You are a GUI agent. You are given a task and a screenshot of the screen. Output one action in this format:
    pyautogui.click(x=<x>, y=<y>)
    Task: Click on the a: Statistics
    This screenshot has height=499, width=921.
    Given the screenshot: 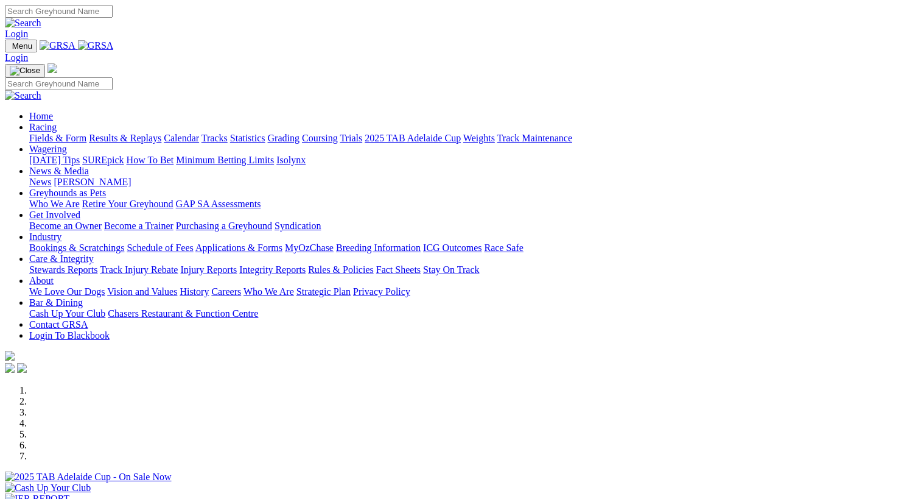 What is the action you would take?
    pyautogui.click(x=248, y=138)
    